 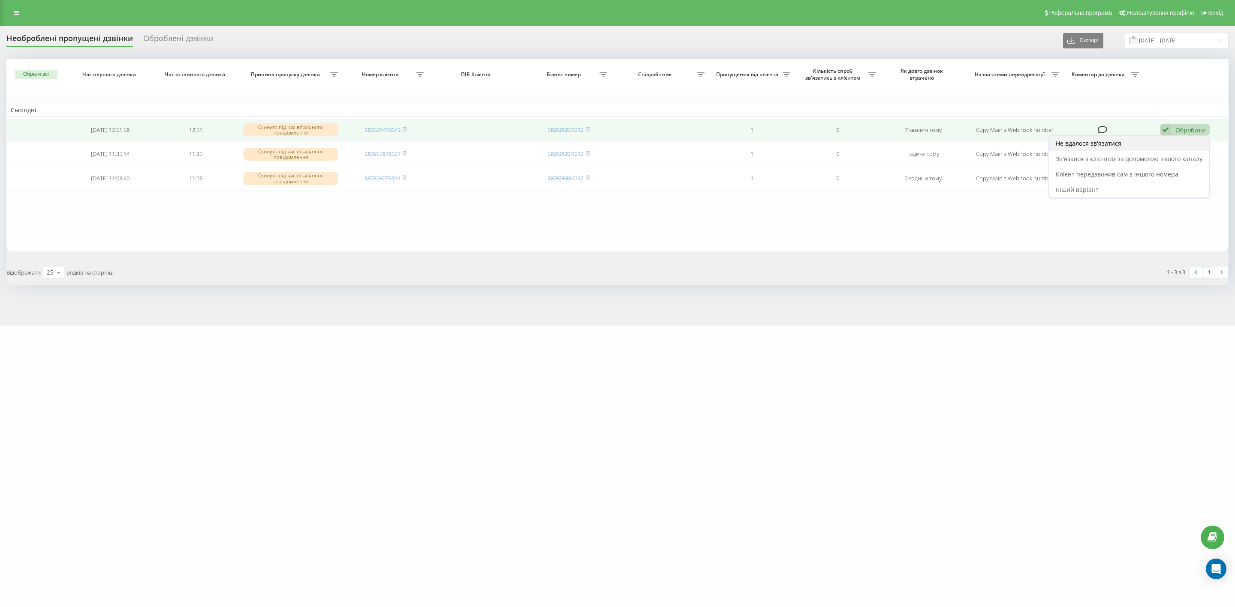 I want to click on span: Клієнт передзвонив сам з іншого номера, so click(x=1117, y=174).